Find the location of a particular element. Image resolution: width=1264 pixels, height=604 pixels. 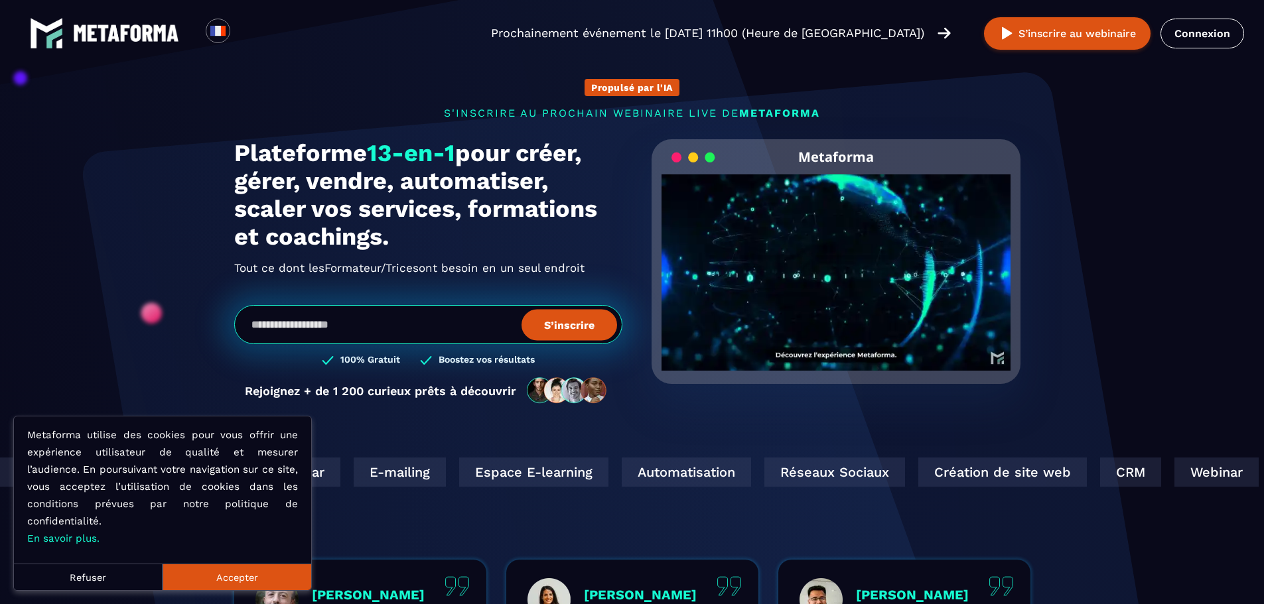

div: CRM is located at coordinates (1126, 472).